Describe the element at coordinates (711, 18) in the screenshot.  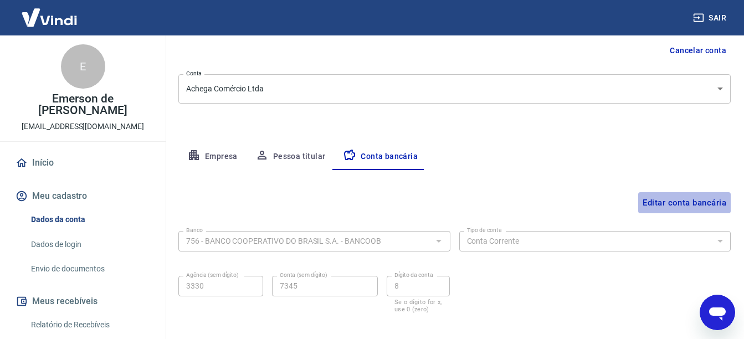
I see `button: Sair` at that location.